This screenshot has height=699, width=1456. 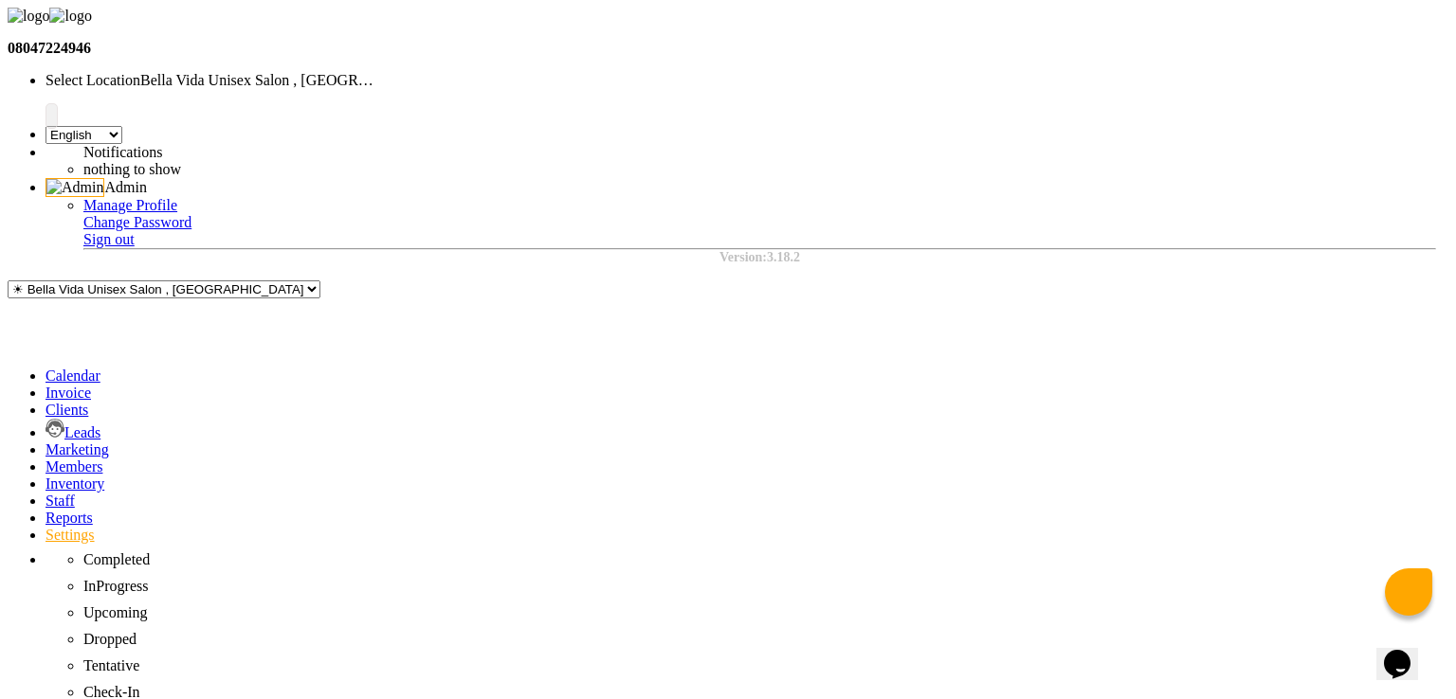 I want to click on span: Clients, so click(x=66, y=409).